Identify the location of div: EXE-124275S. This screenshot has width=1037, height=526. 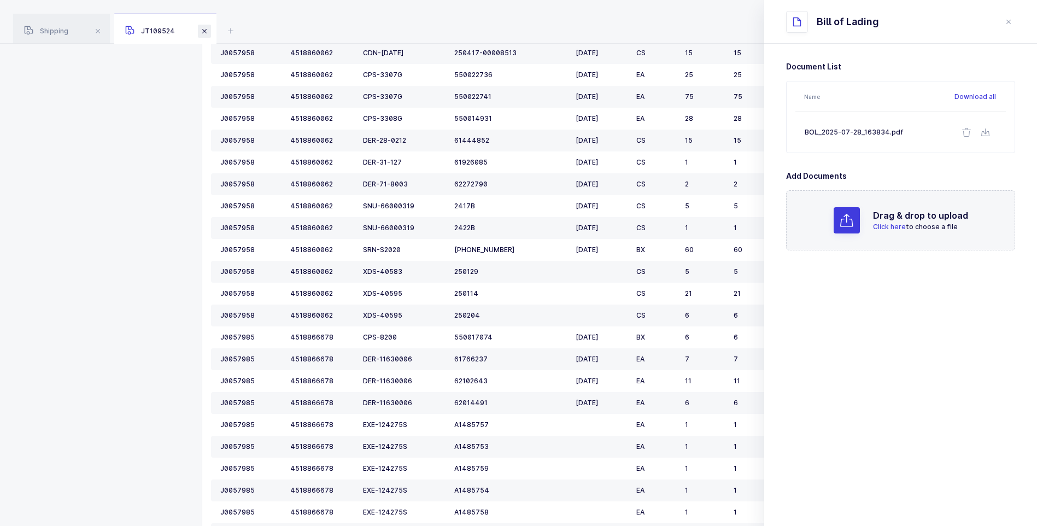
(404, 468).